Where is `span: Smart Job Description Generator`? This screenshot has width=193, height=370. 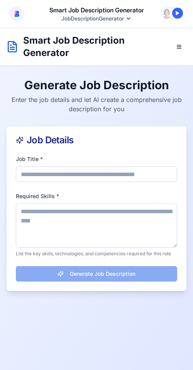
span: Smart Job Description Generator is located at coordinates (97, 10).